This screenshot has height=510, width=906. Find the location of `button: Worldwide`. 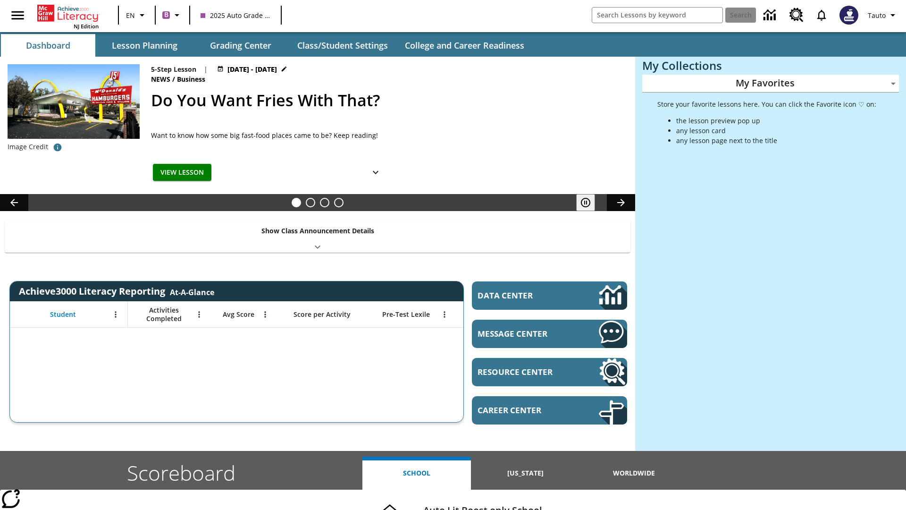

button: Worldwide is located at coordinates (634, 473).